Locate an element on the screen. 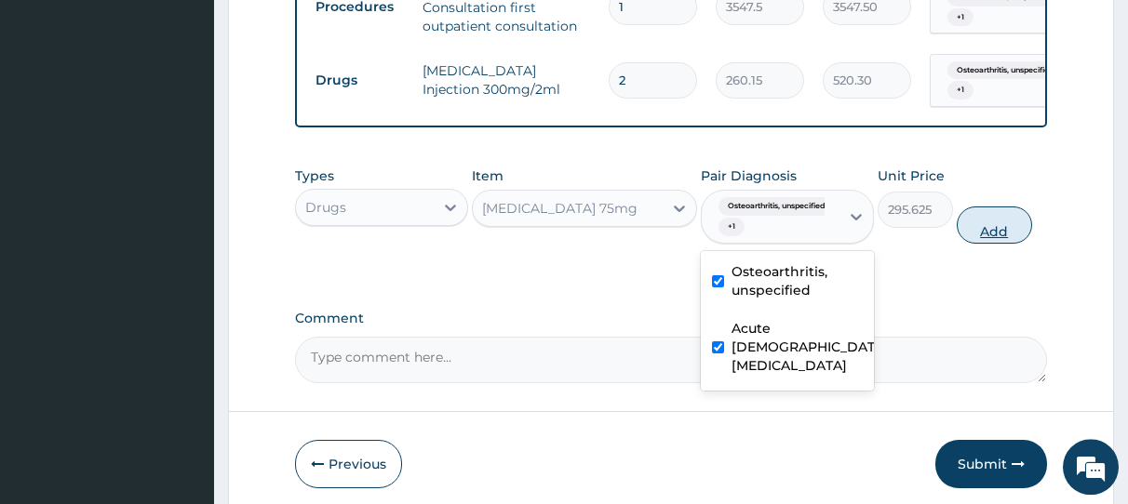 This screenshot has height=504, width=1128. button: Previous is located at coordinates (348, 464).